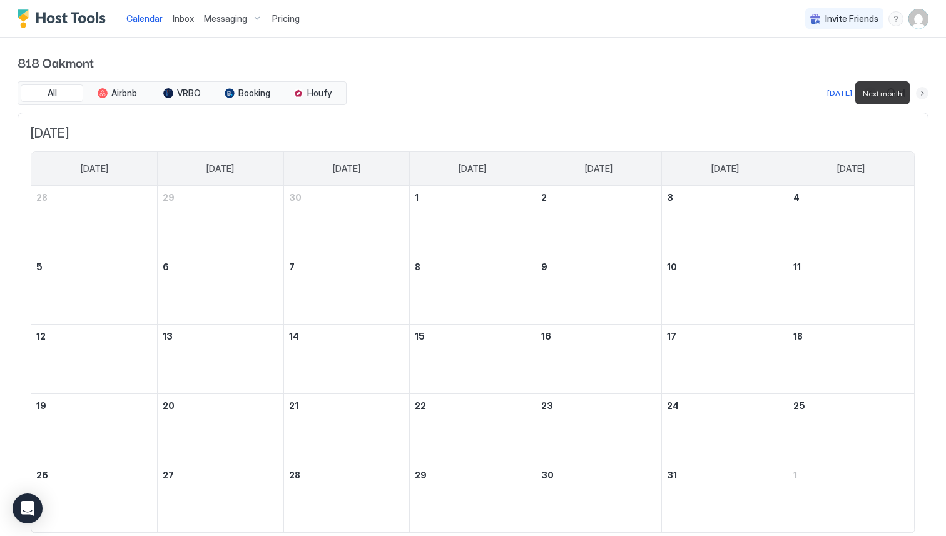 Image resolution: width=946 pixels, height=536 pixels. Describe the element at coordinates (473, 359) in the screenshot. I see `td: October 15, 2025` at that location.